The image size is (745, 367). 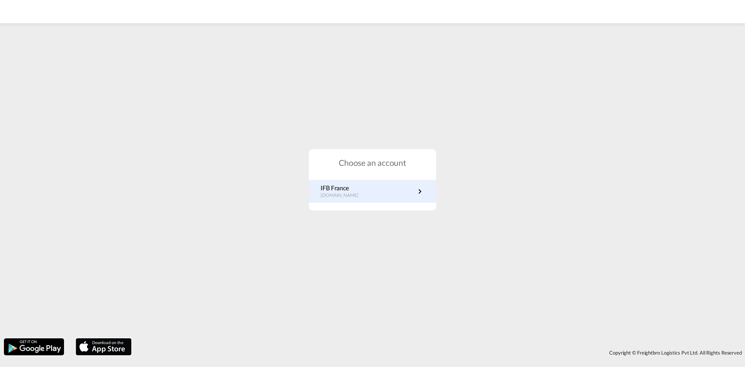 I want to click on h1: Choose an account, so click(x=372, y=162).